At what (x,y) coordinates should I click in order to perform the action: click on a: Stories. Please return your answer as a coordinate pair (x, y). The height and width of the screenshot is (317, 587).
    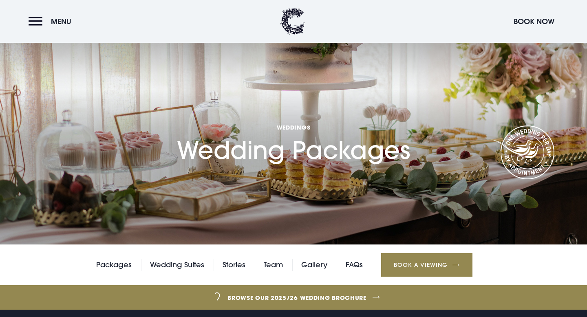
    Looking at the image, I should click on (234, 265).